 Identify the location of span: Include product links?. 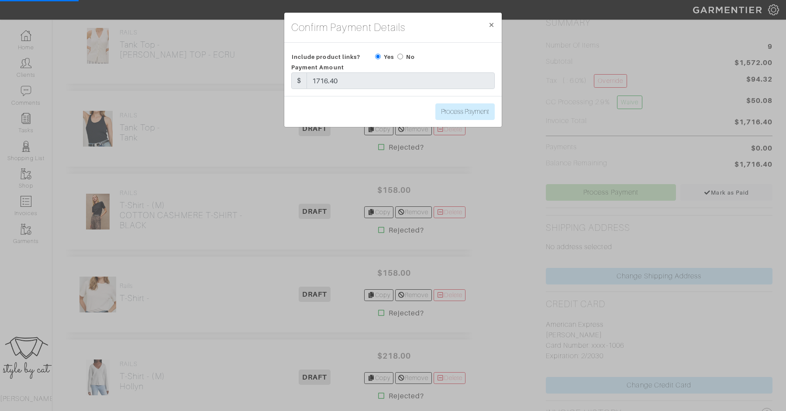
(326, 57).